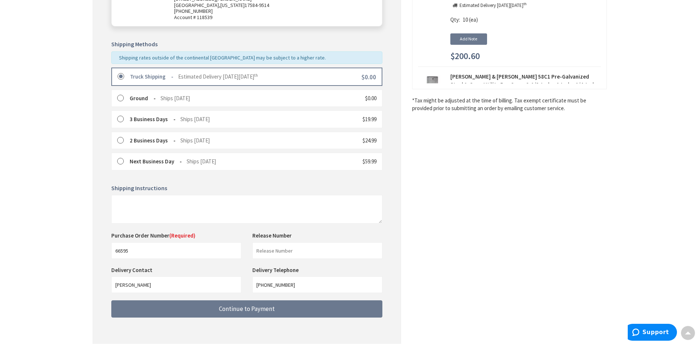  I want to click on span: $59.99, so click(370, 161).